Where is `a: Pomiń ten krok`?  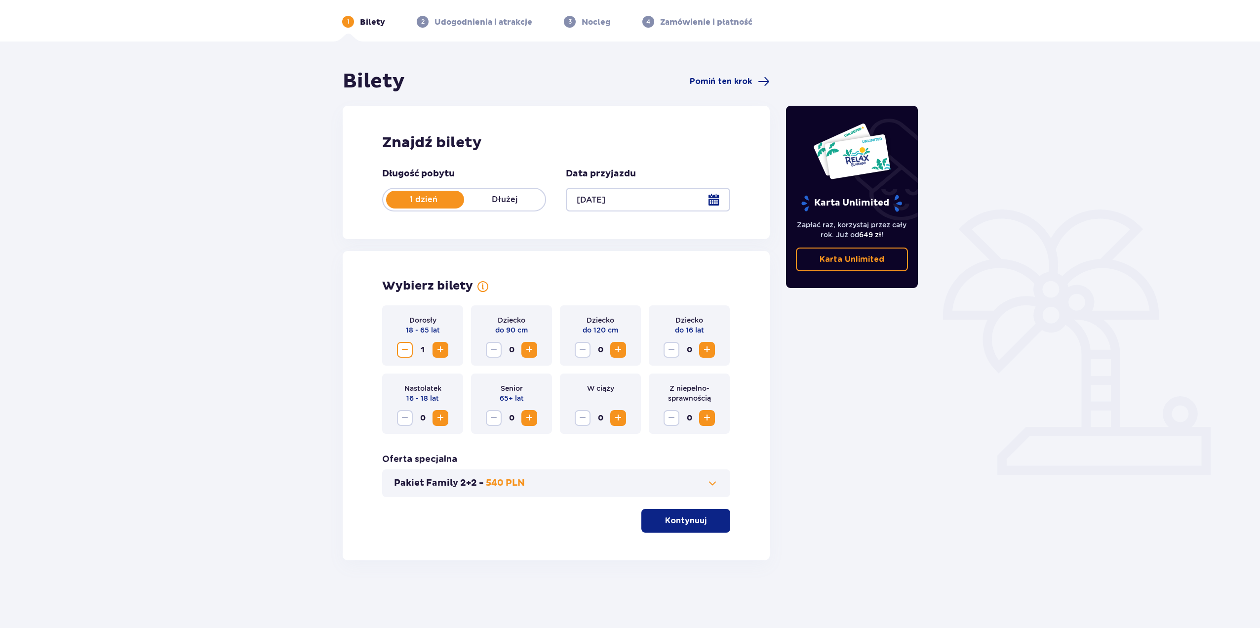 a: Pomiń ten krok is located at coordinates (730, 81).